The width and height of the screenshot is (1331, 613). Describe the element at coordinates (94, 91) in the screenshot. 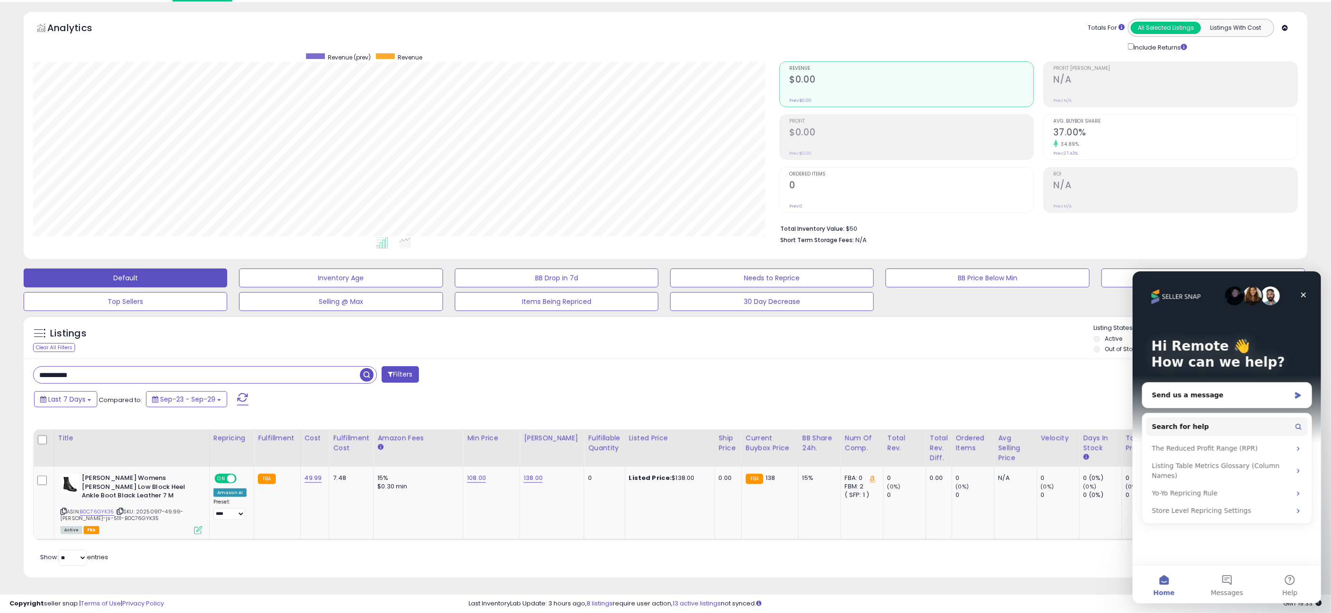

I see `p: How can we help?` at that location.